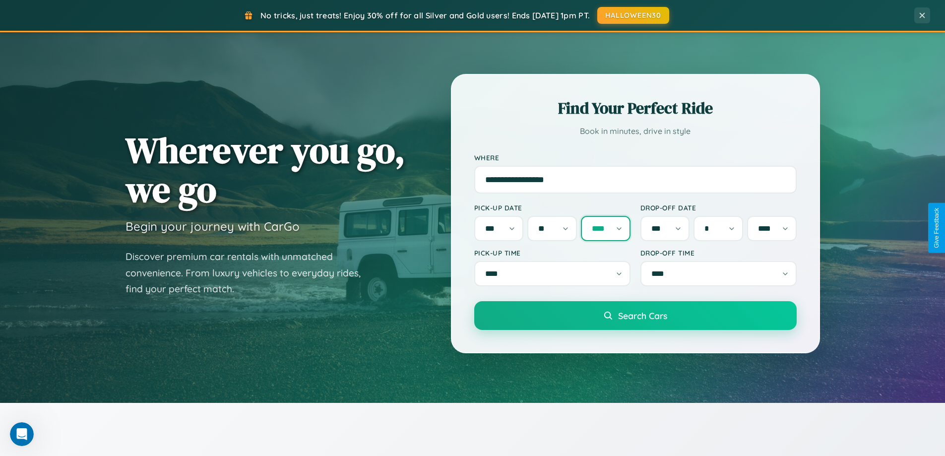 The image size is (945, 456). What do you see at coordinates (212, 226) in the screenshot?
I see `h3: Begin your journey with CarGo` at bounding box center [212, 226].